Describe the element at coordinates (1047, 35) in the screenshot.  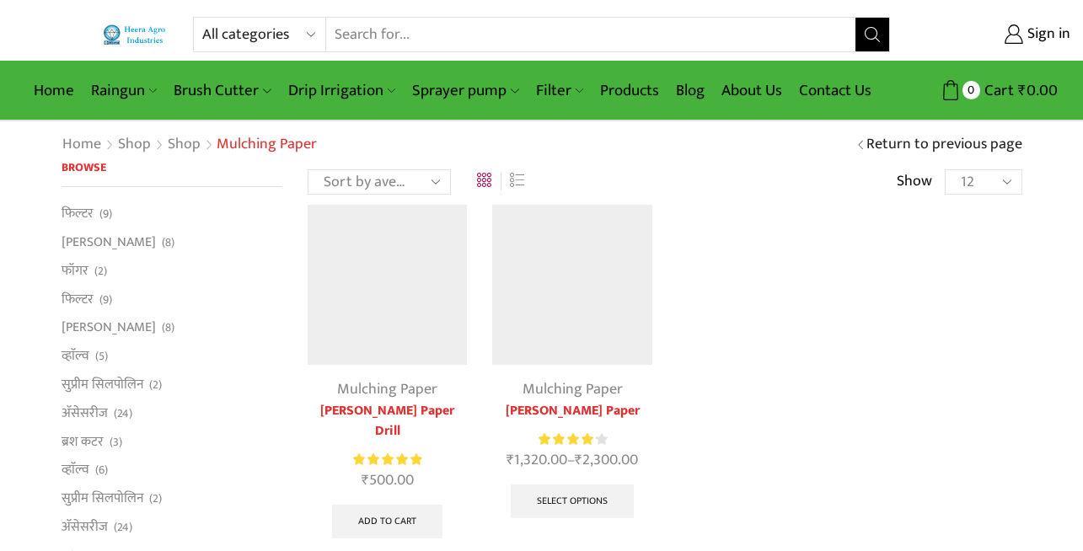
I see `span: Sign in` at that location.